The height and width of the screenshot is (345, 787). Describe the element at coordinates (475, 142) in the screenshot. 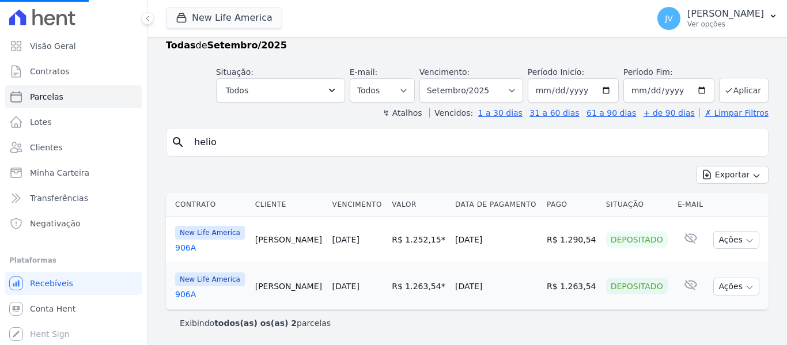

I see `input: Buscar por nome do lote ou do cliente` at that location.